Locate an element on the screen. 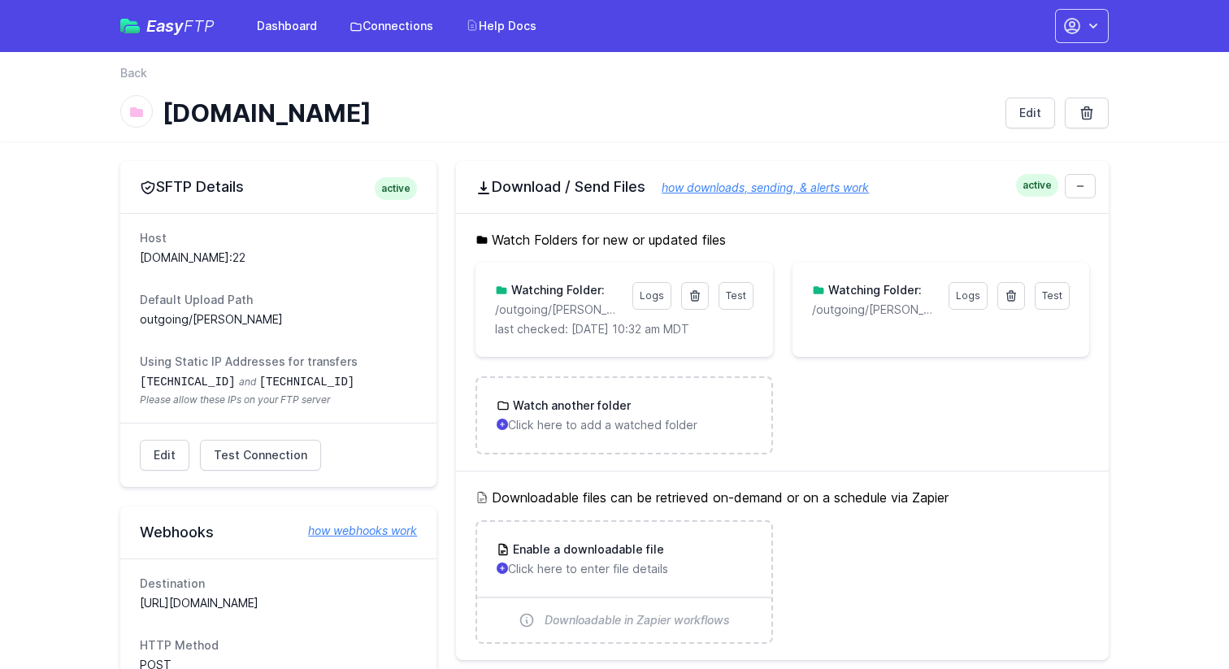 The image size is (1229, 669). span: Please allow these IPs on your FTP server is located at coordinates (278, 400).